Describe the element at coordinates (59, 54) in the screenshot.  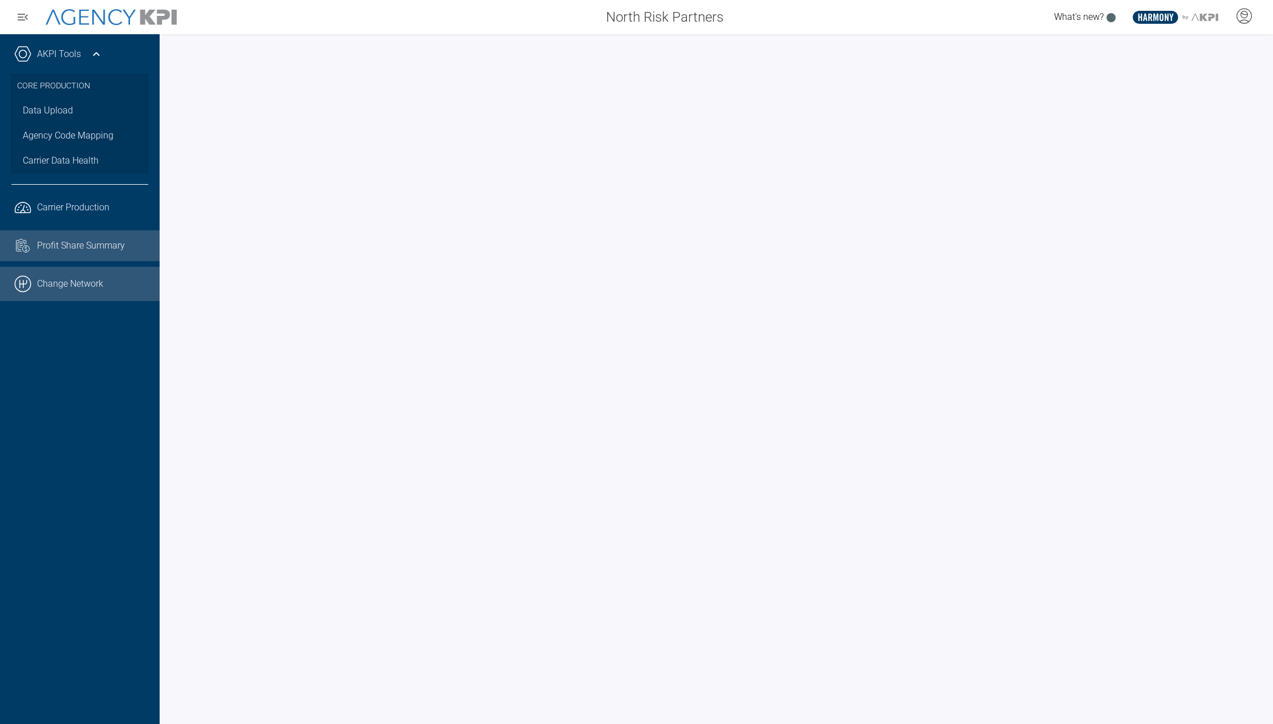
I see `a: AKPI Tools` at that location.